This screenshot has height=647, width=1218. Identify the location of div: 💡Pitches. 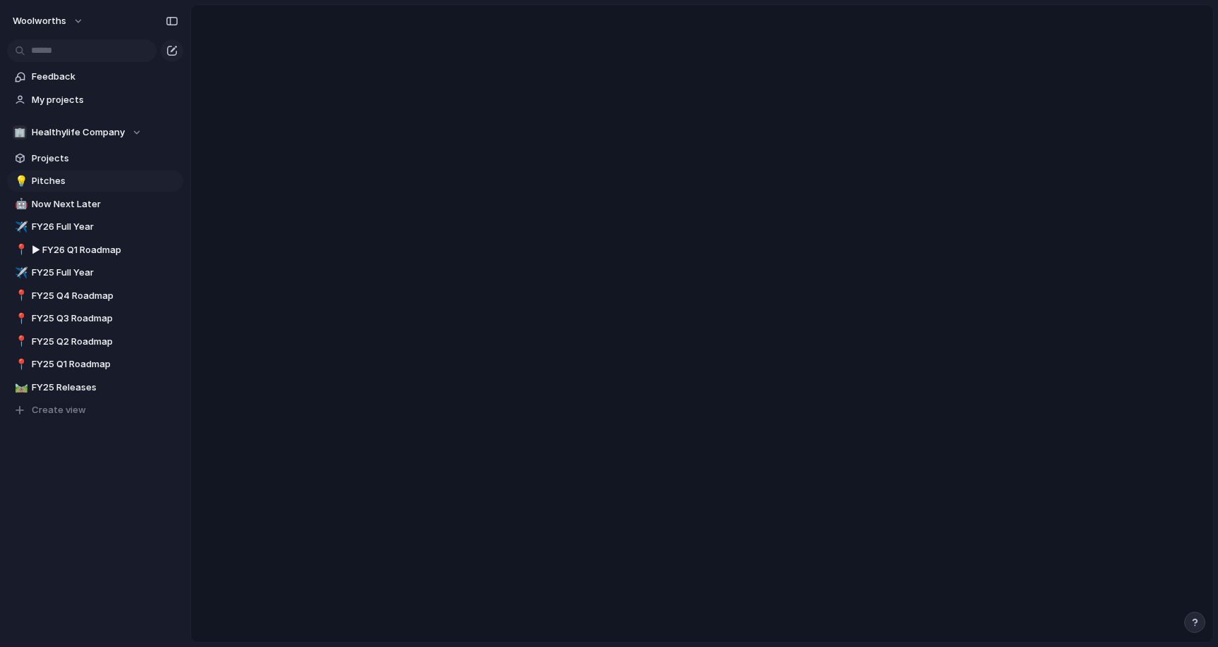
(95, 181).